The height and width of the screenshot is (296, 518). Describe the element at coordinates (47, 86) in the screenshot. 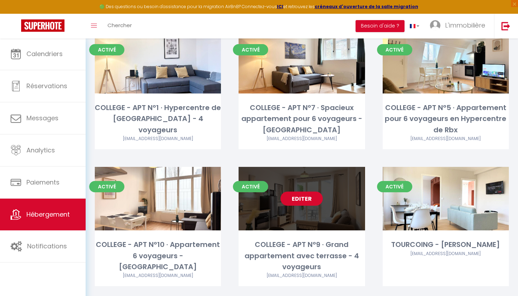

I see `span: Réservations` at that location.